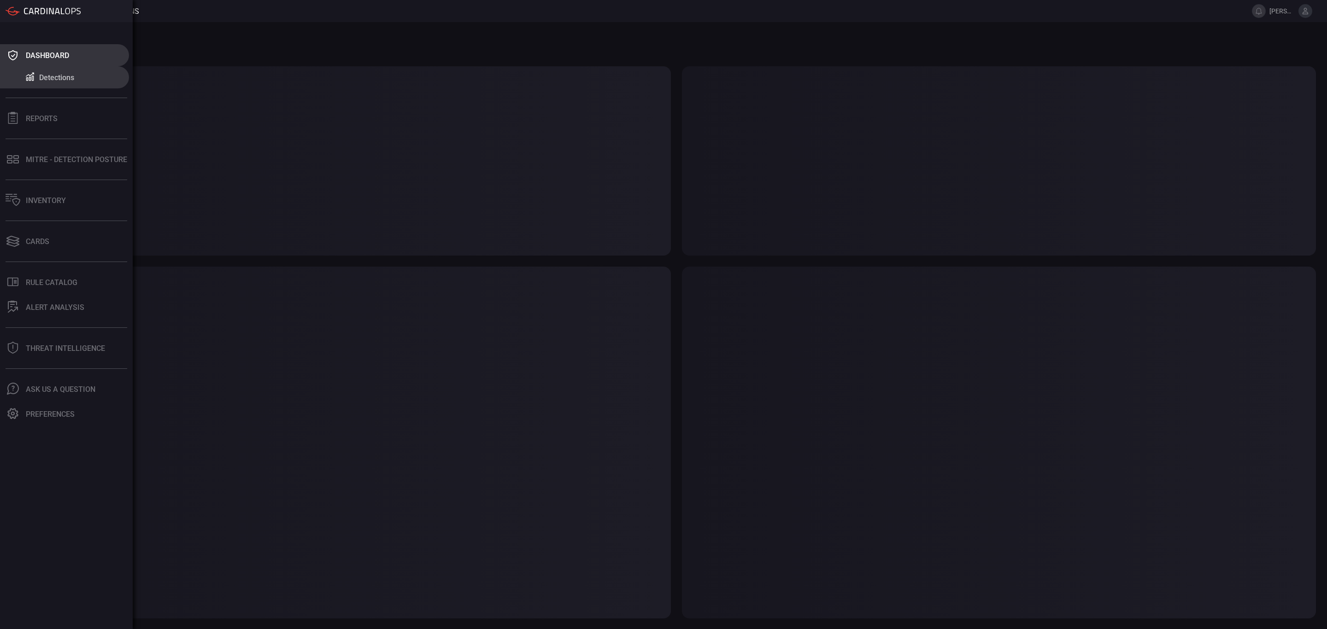 Image resolution: width=1327 pixels, height=629 pixels. What do you see at coordinates (50, 414) in the screenshot?
I see `div: Preferences` at bounding box center [50, 414].